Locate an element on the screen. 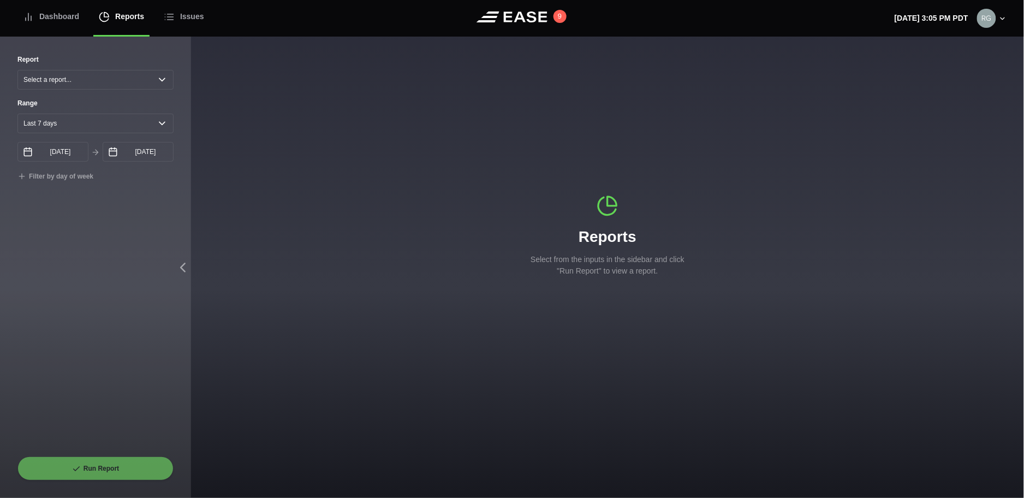 This screenshot has width=1024, height=498. label: Range is located at coordinates (96, 103).